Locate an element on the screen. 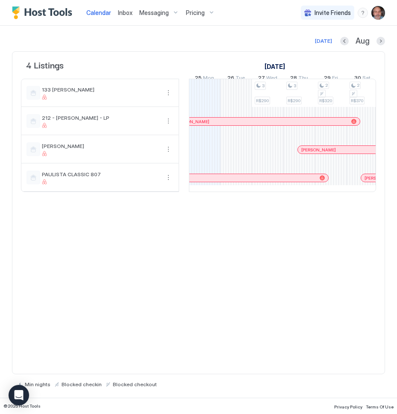 The width and height of the screenshot is (397, 414). span: R$370 is located at coordinates (357, 101).